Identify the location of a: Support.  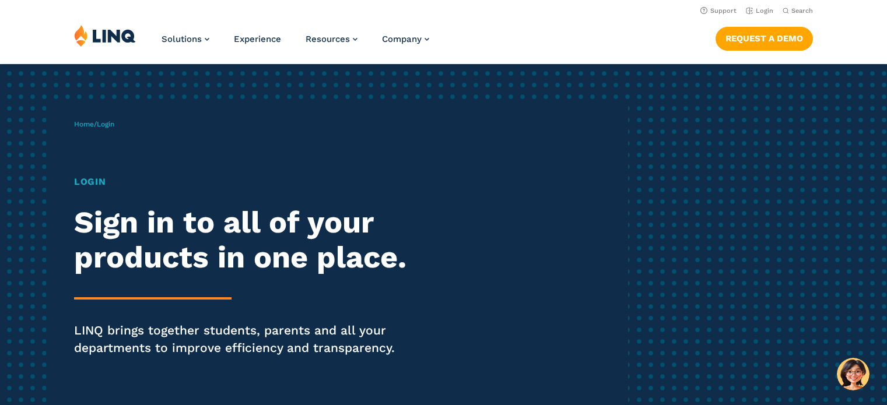
(719, 10).